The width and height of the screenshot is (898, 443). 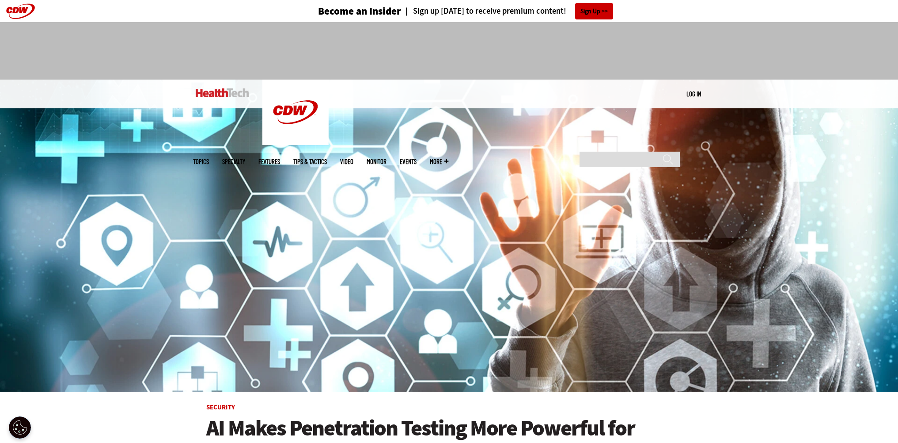 I want to click on a: CDW, so click(x=295, y=142).